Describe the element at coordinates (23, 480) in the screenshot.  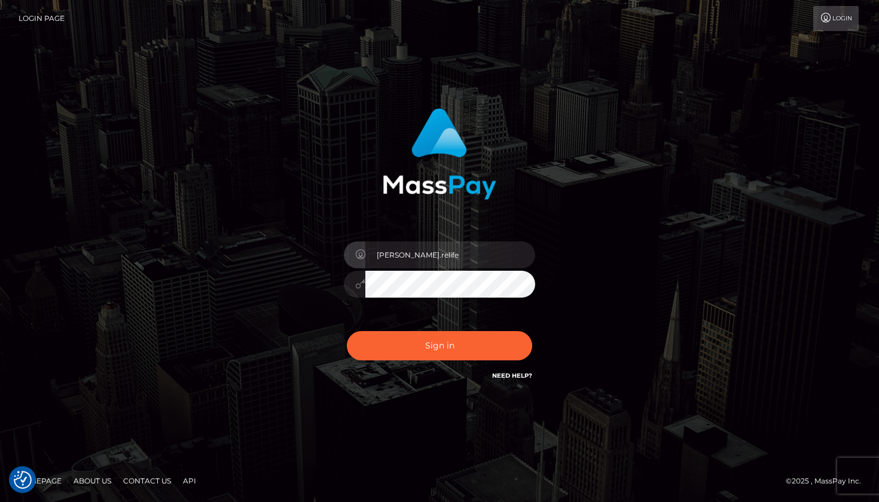
I see `button: Consent Preferences` at that location.